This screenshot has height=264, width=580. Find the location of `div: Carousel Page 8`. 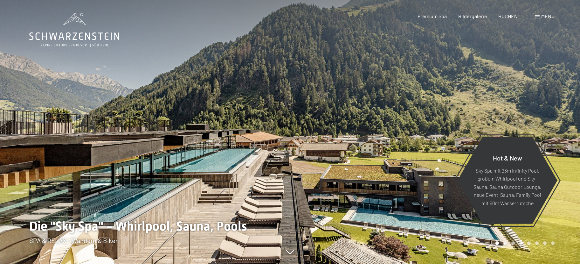

div: Carousel Page 8 is located at coordinates (553, 243).